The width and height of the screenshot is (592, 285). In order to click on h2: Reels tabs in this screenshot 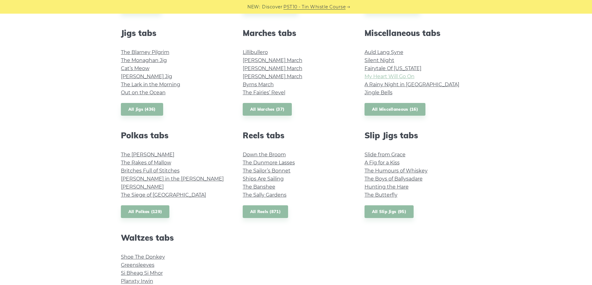, I will do `click(296, 135)`.